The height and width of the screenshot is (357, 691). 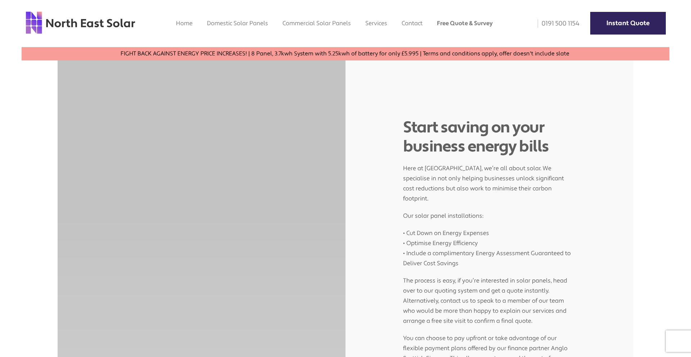 I want to click on p: • Cut Down on Energy Expenses • Optimise Energy Efficiency • Include a complimentary Energy Asses..., so click(x=489, y=245).